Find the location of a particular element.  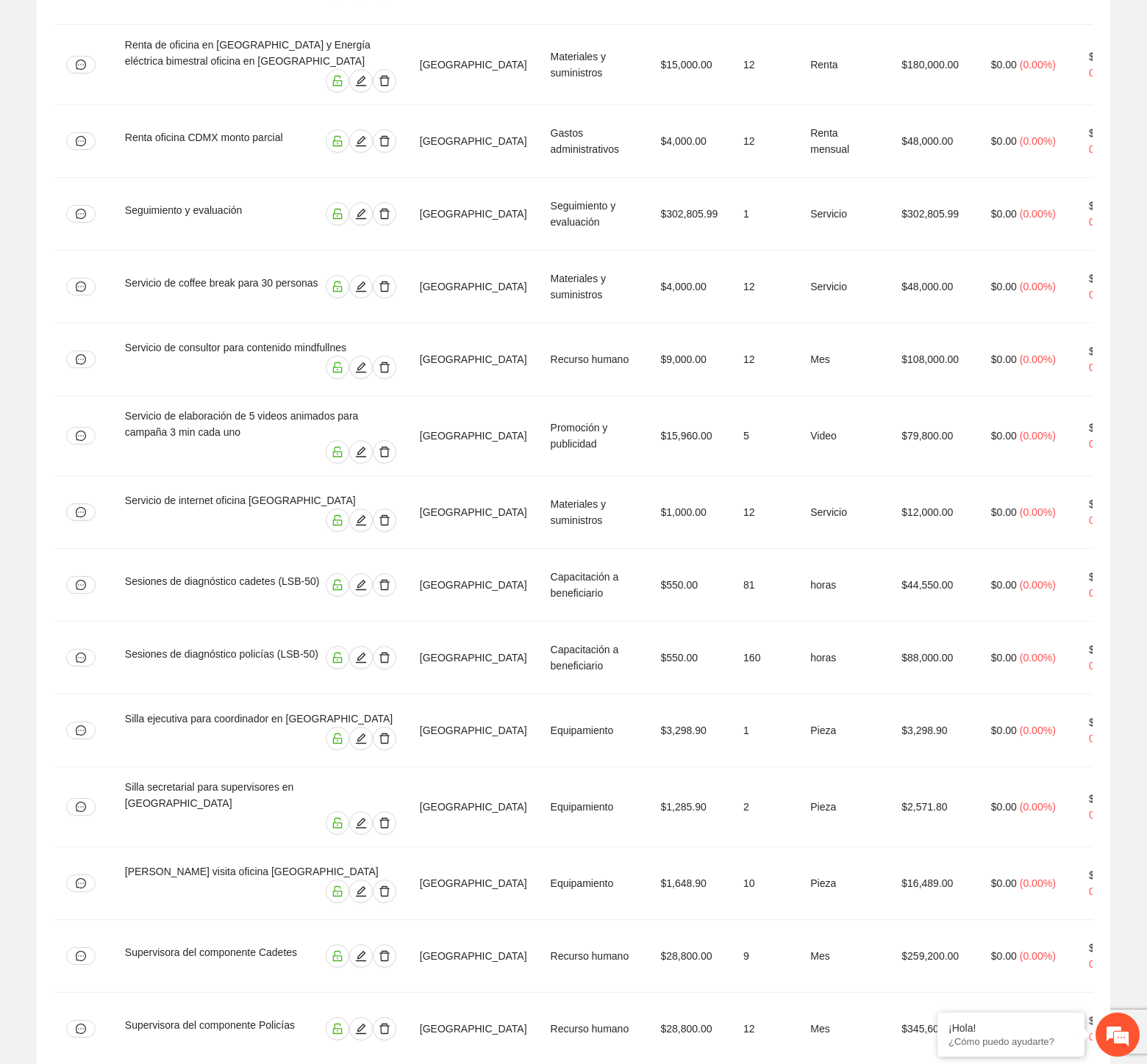

td: Mes is located at coordinates (844, 957).